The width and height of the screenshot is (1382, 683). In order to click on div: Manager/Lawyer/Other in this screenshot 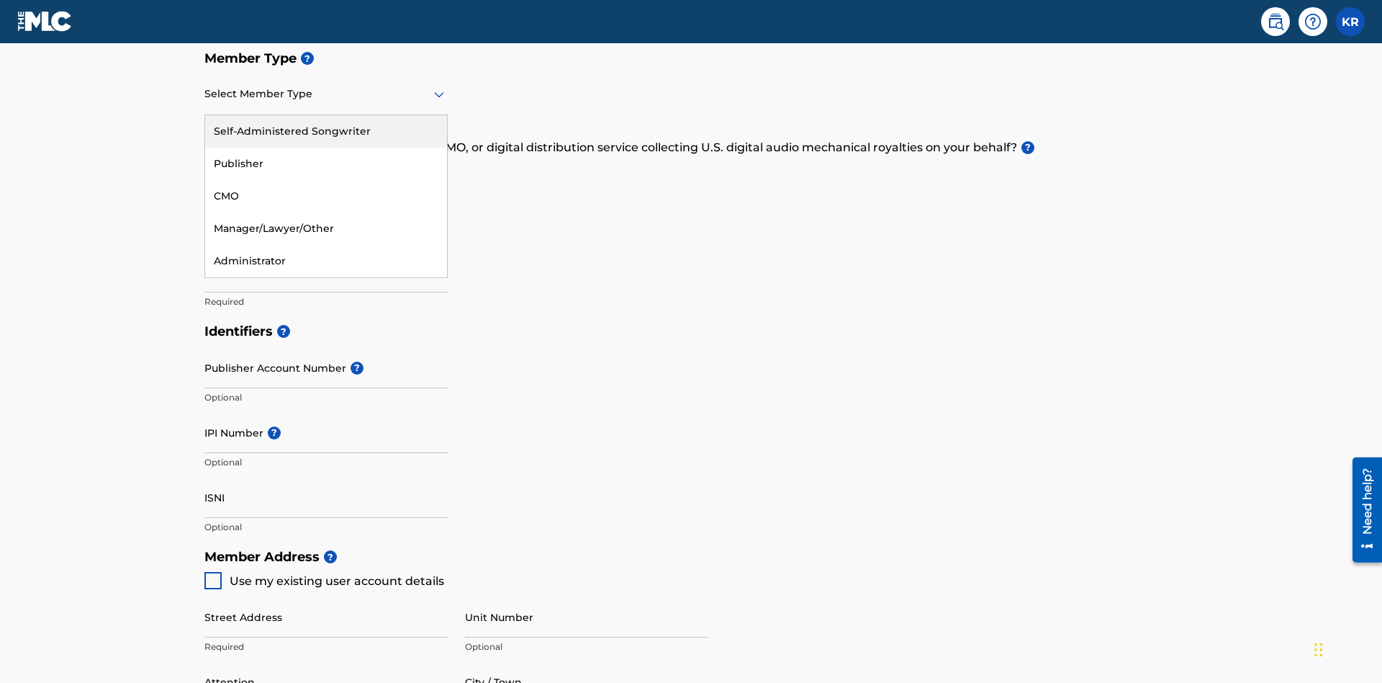, I will do `click(326, 228)`.